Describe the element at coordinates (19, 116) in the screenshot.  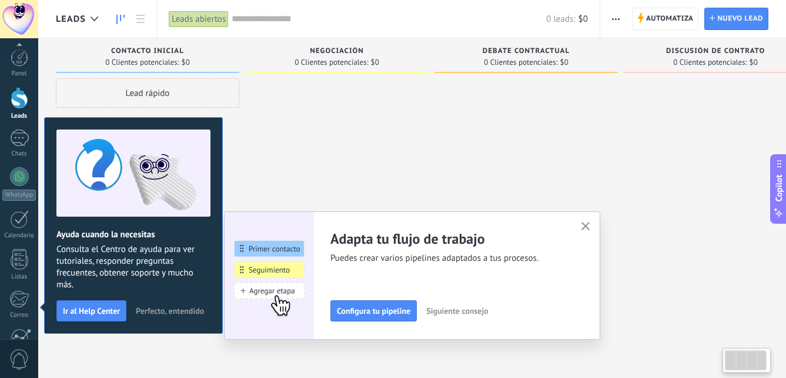
I see `div: Leads` at that location.